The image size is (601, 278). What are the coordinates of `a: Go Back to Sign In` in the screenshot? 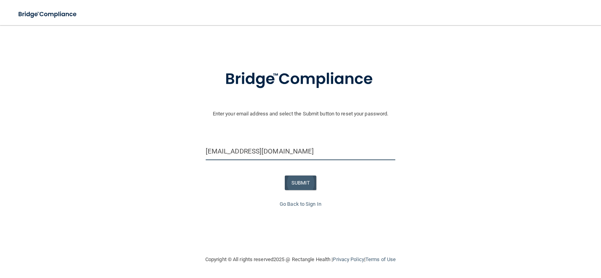 It's located at (300, 204).